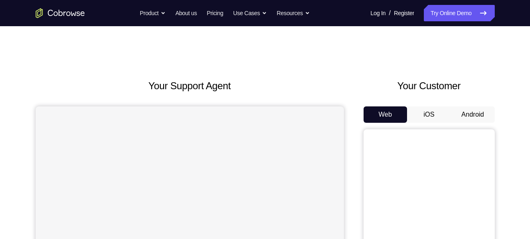  What do you see at coordinates (404, 13) in the screenshot?
I see `a: Register` at bounding box center [404, 13].